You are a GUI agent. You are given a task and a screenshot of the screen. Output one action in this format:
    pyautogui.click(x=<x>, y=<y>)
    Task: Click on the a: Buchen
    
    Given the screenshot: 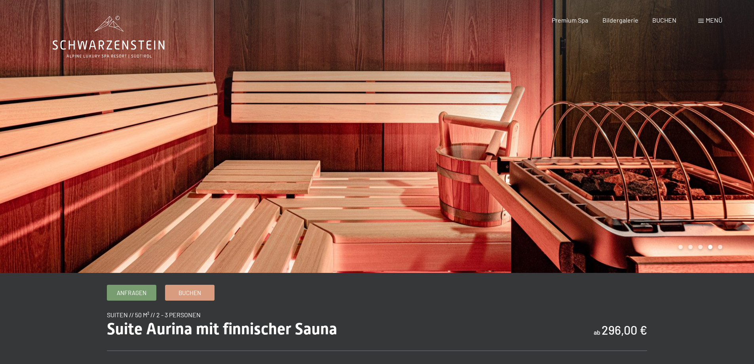 What is the action you would take?
    pyautogui.click(x=190, y=293)
    